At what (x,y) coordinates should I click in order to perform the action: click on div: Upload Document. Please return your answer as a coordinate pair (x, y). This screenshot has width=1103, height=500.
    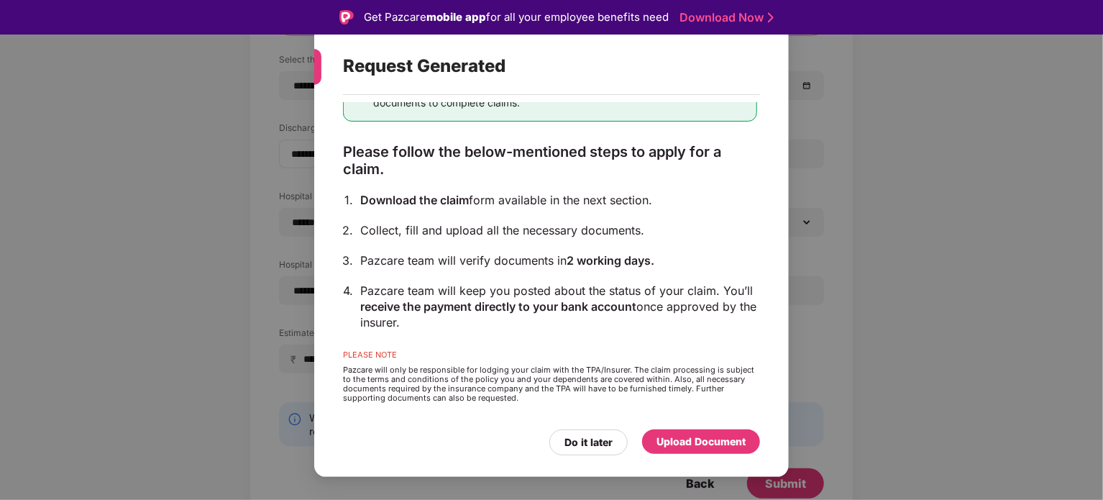
    Looking at the image, I should click on (701, 441).